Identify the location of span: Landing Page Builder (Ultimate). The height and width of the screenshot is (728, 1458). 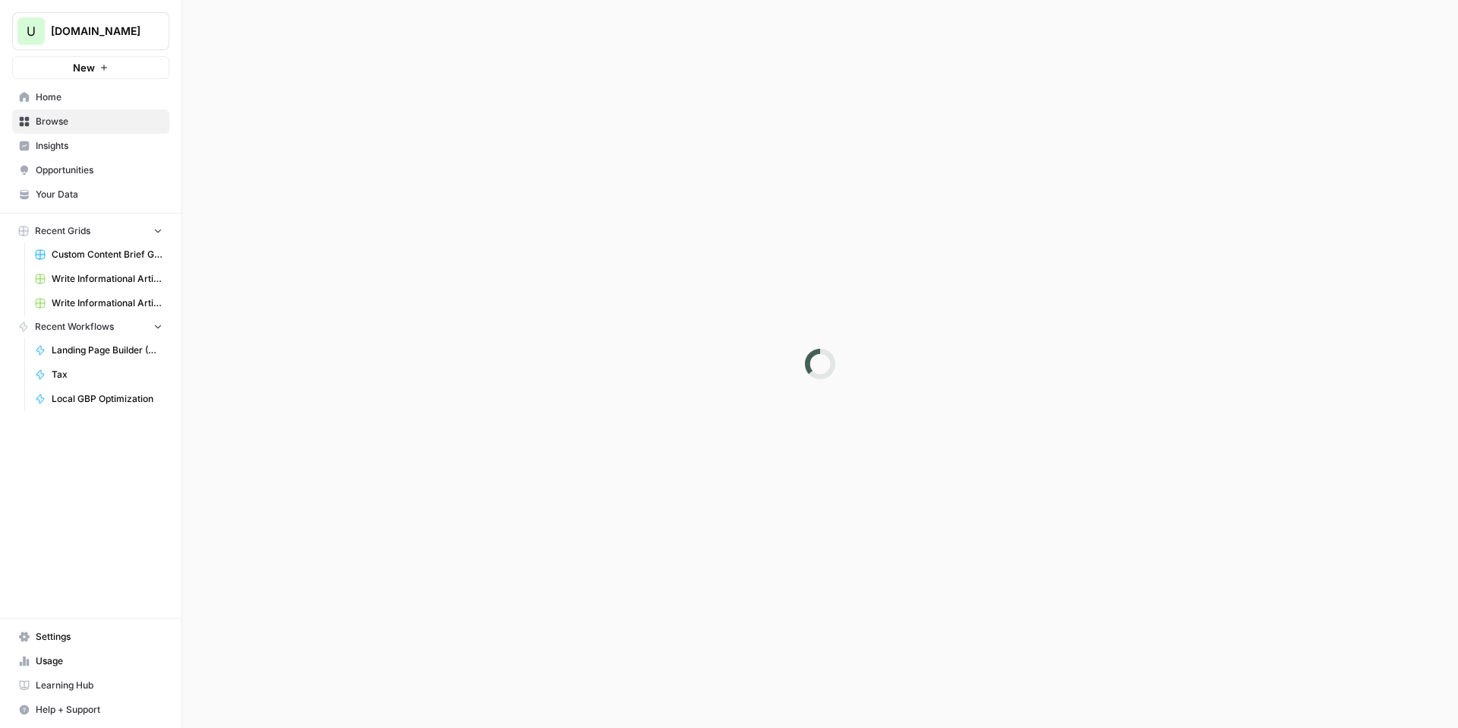
(107, 350).